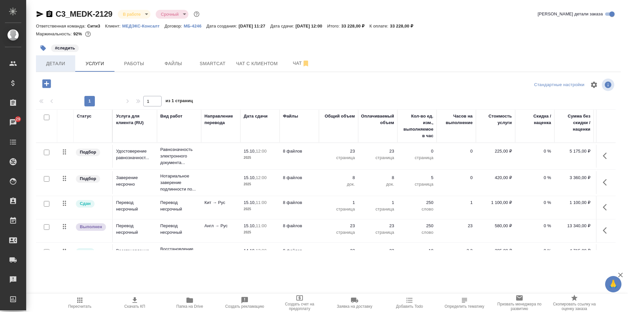 Image resolution: width=628 pixels, height=312 pixels. I want to click on span: Файлы, so click(173, 63).